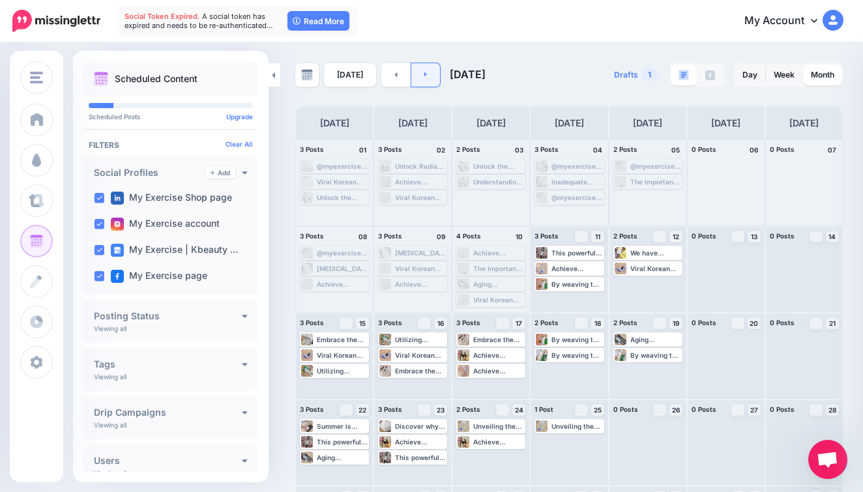  I want to click on span: A social token has expired and needs to be re-authenticated…, so click(199, 21).